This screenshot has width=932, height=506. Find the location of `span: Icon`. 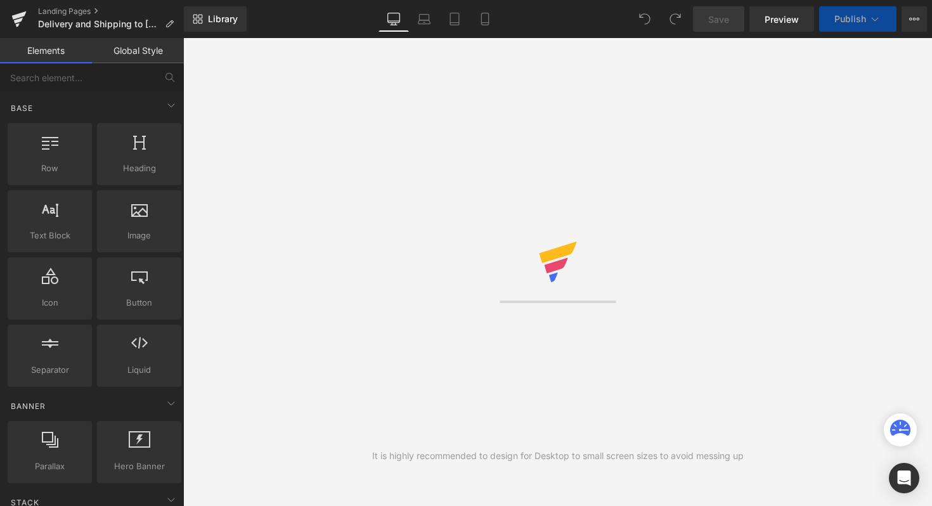

span: Icon is located at coordinates (49, 302).